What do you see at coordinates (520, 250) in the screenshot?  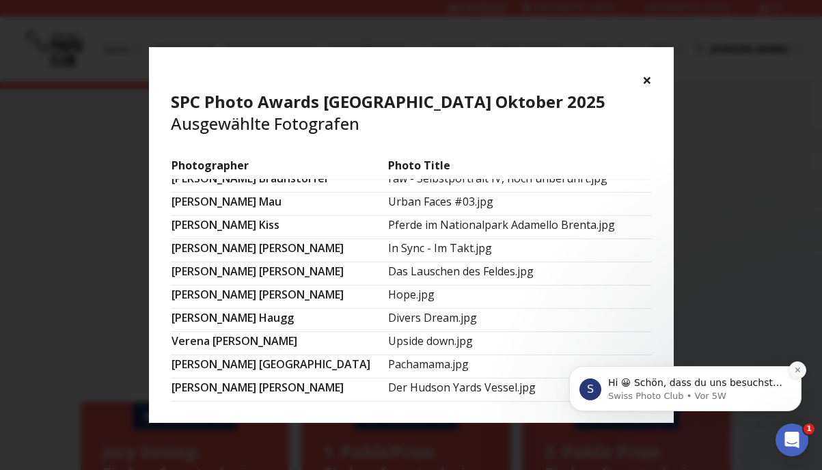 I see `td: In Sync - Im Takt.jpg` at bounding box center [520, 250].